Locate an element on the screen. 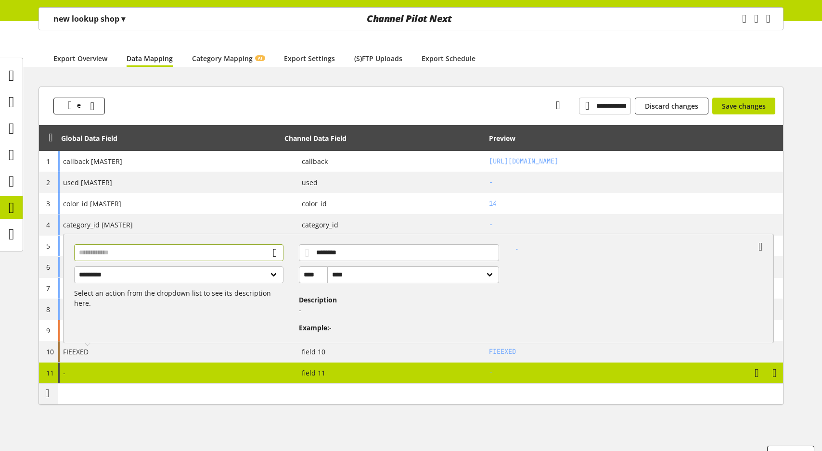 This screenshot has height=451, width=822. span: 1 is located at coordinates (48, 161).